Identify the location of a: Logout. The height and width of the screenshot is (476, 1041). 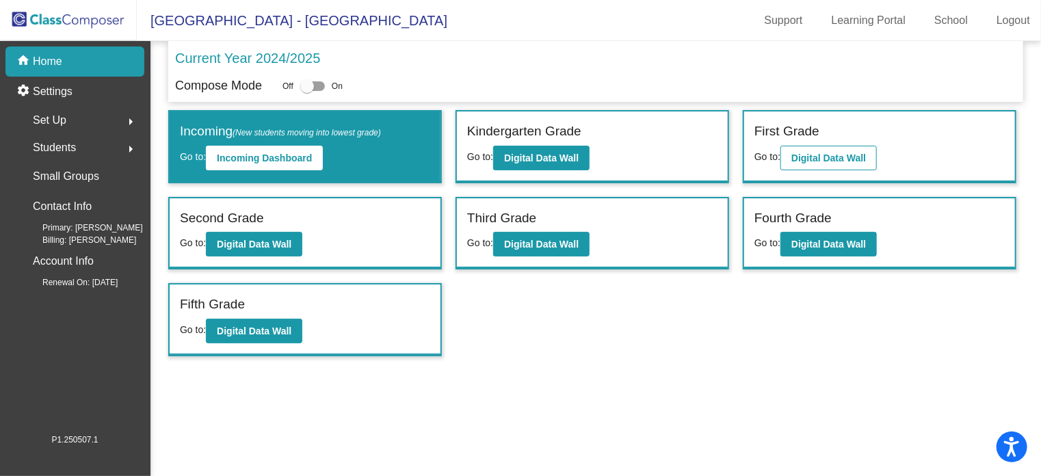
(1013, 21).